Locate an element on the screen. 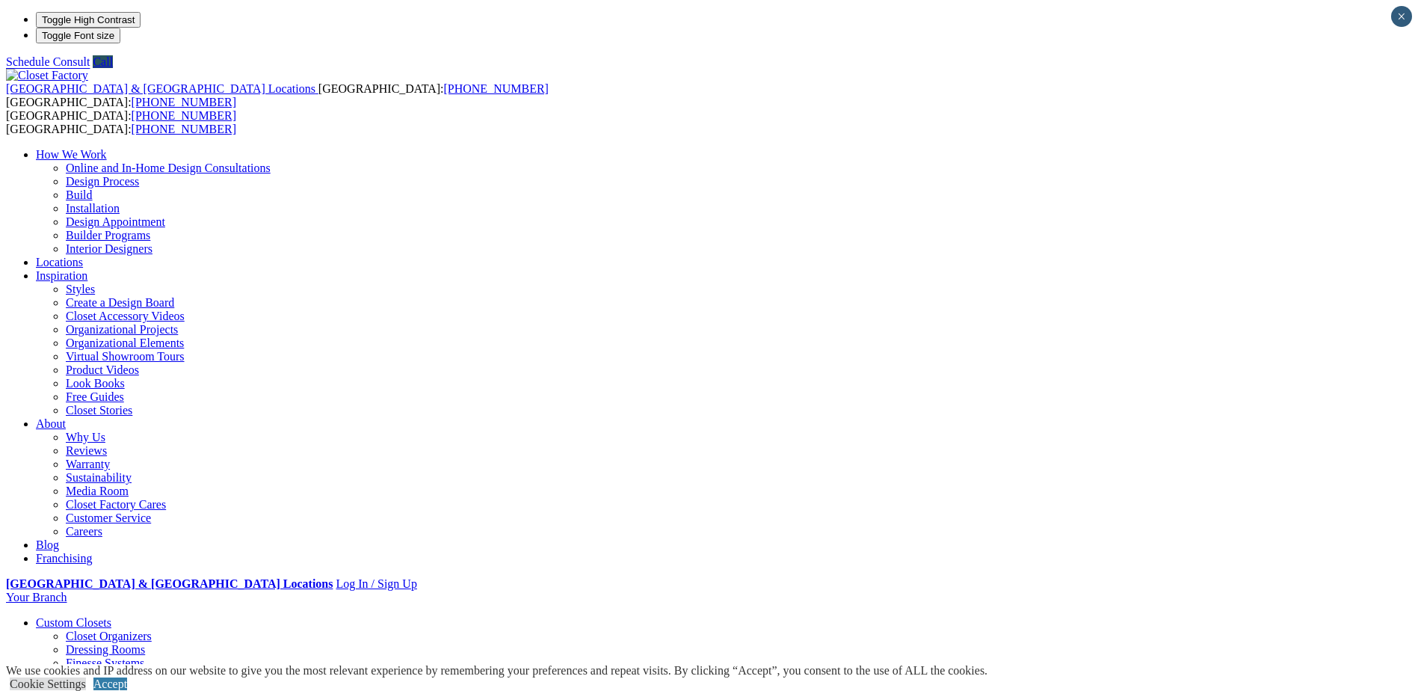  a: Franchising is located at coordinates (64, 558).